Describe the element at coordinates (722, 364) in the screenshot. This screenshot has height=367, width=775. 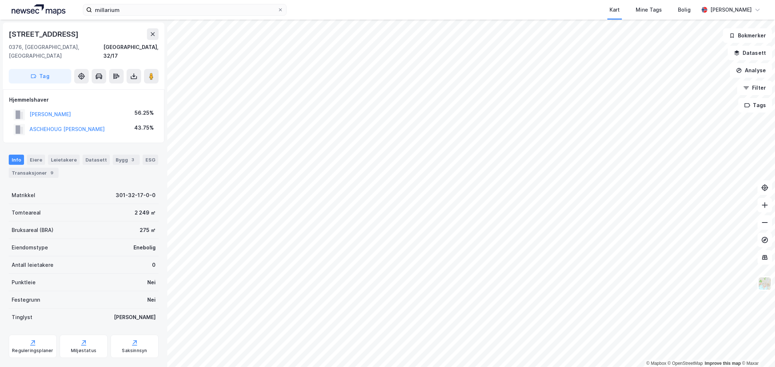
I see `a: Improve this map` at that location.